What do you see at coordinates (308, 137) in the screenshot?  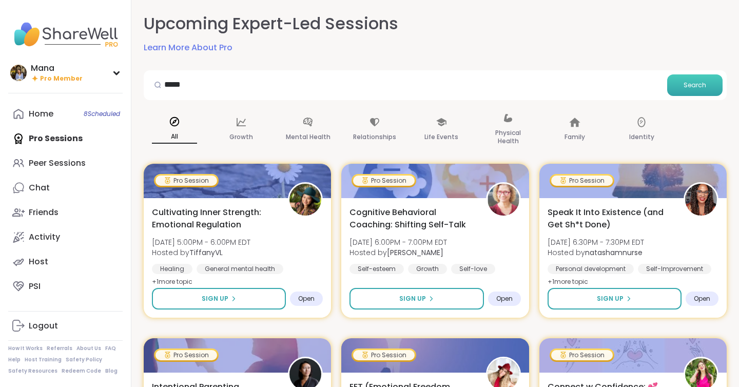 I see `p: Mental Health` at bounding box center [308, 137].